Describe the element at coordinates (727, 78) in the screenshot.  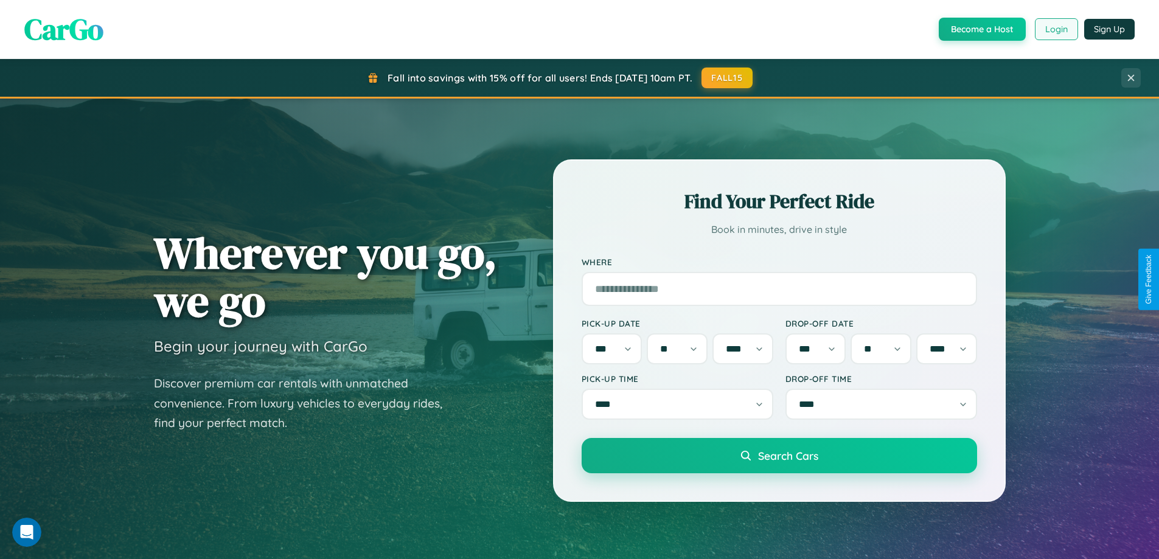
I see `button: FALL15` at that location.